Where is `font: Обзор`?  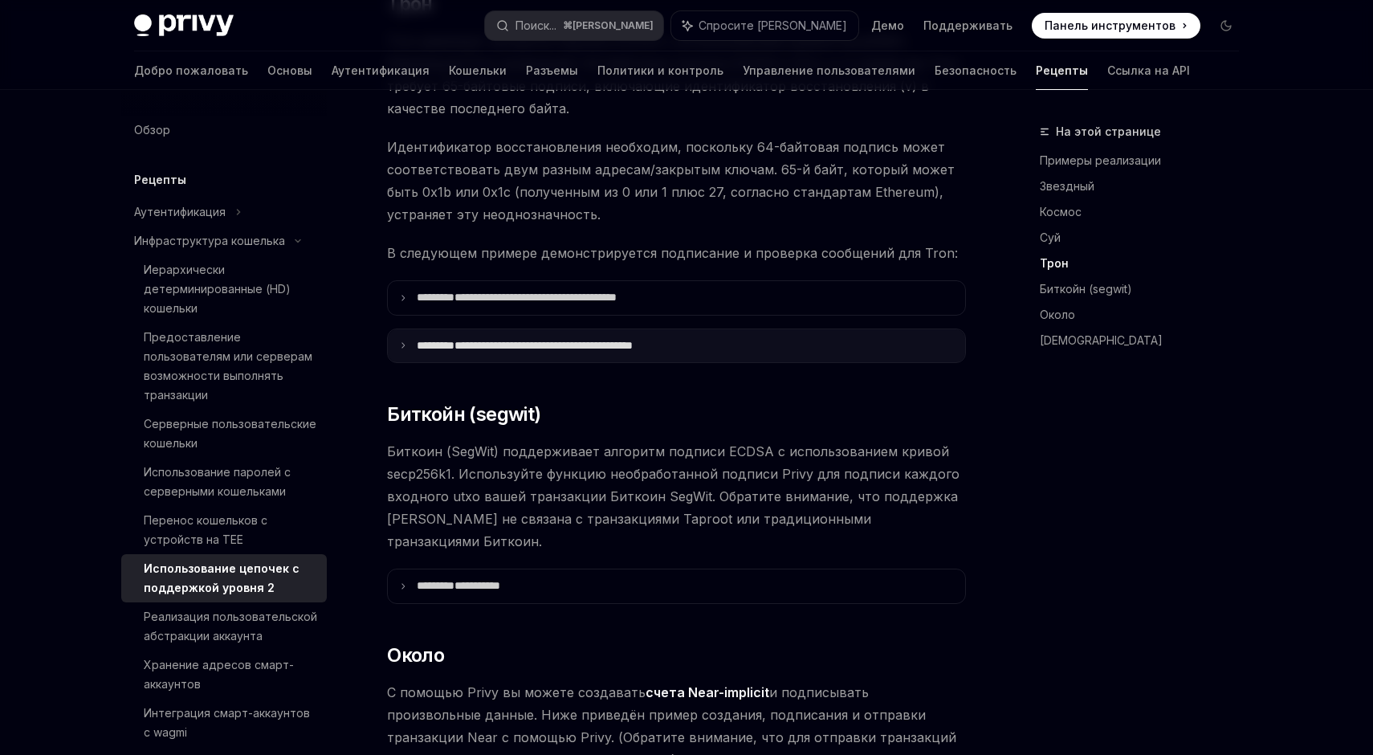 font: Обзор is located at coordinates (152, 129).